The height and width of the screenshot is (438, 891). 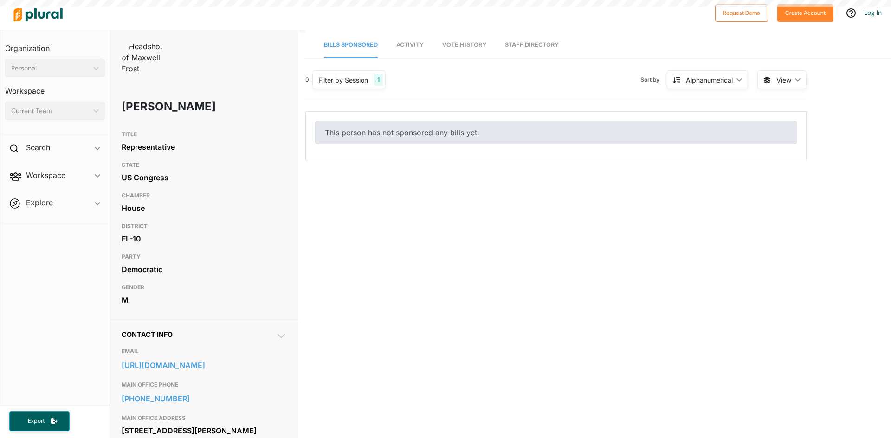 What do you see at coordinates (204, 165) in the screenshot?
I see `h3: STATE` at bounding box center [204, 165].